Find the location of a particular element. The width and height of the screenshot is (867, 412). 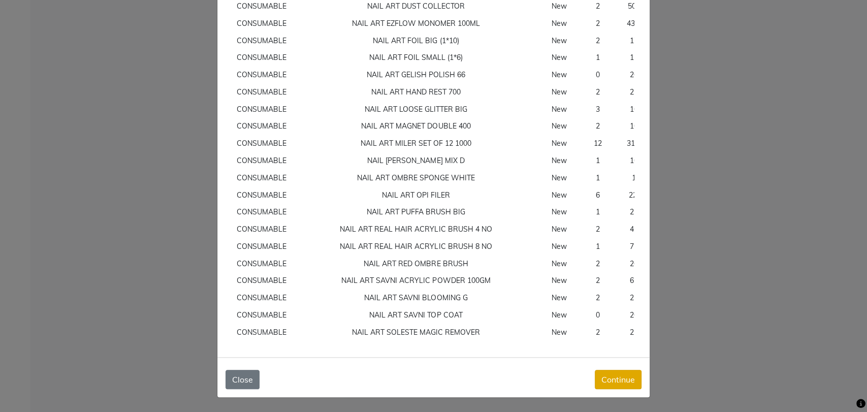

button: Continue is located at coordinates (618, 379).